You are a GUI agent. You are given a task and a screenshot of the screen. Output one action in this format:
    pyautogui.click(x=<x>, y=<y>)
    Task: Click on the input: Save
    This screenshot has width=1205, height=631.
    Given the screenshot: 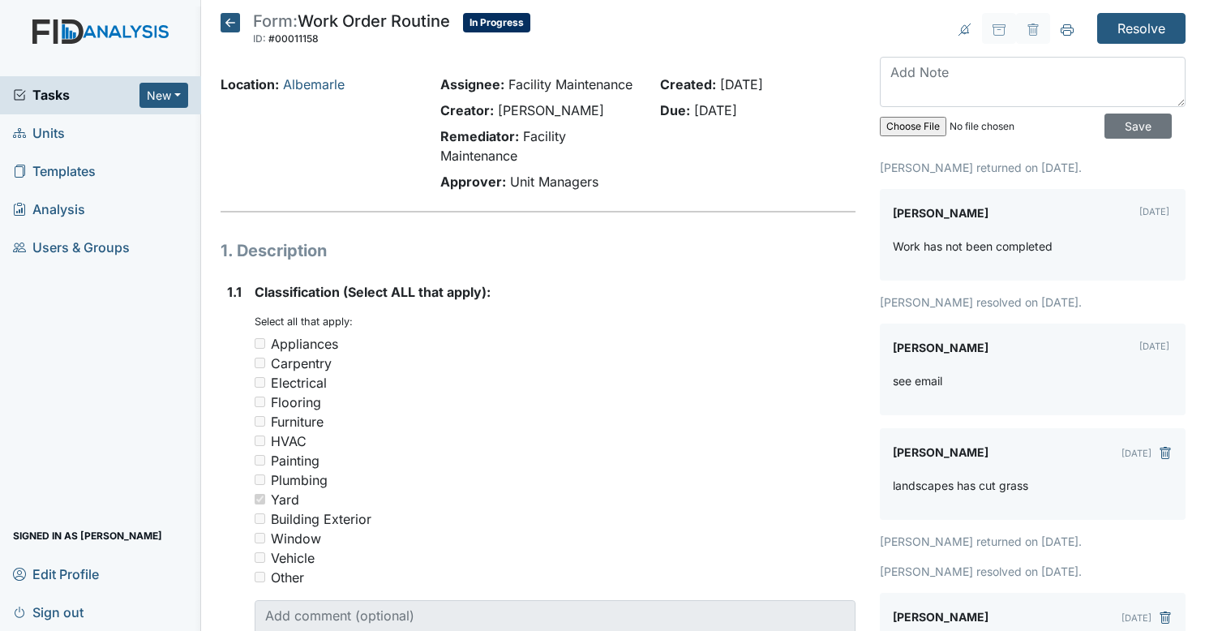 What is the action you would take?
    pyautogui.click(x=1138, y=126)
    